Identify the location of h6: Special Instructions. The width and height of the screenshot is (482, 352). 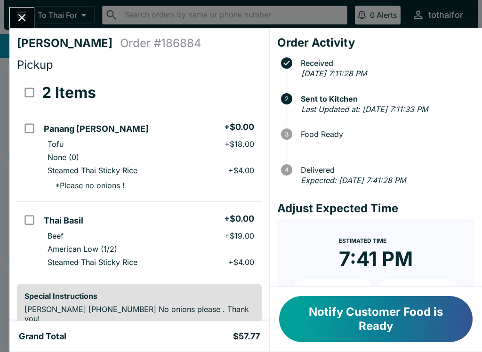
(139, 296).